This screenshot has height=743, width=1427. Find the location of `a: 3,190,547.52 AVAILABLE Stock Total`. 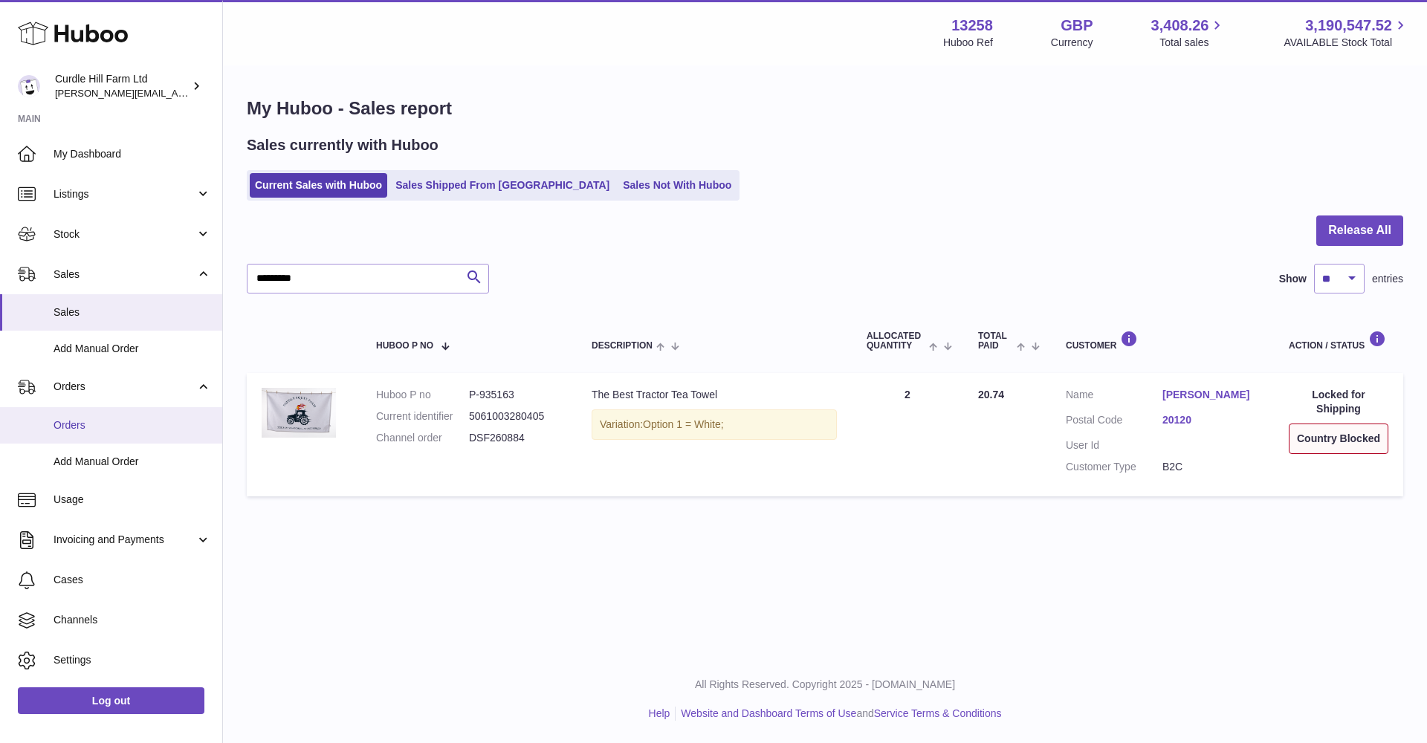

a: 3,190,547.52 AVAILABLE Stock Total is located at coordinates (1346, 33).